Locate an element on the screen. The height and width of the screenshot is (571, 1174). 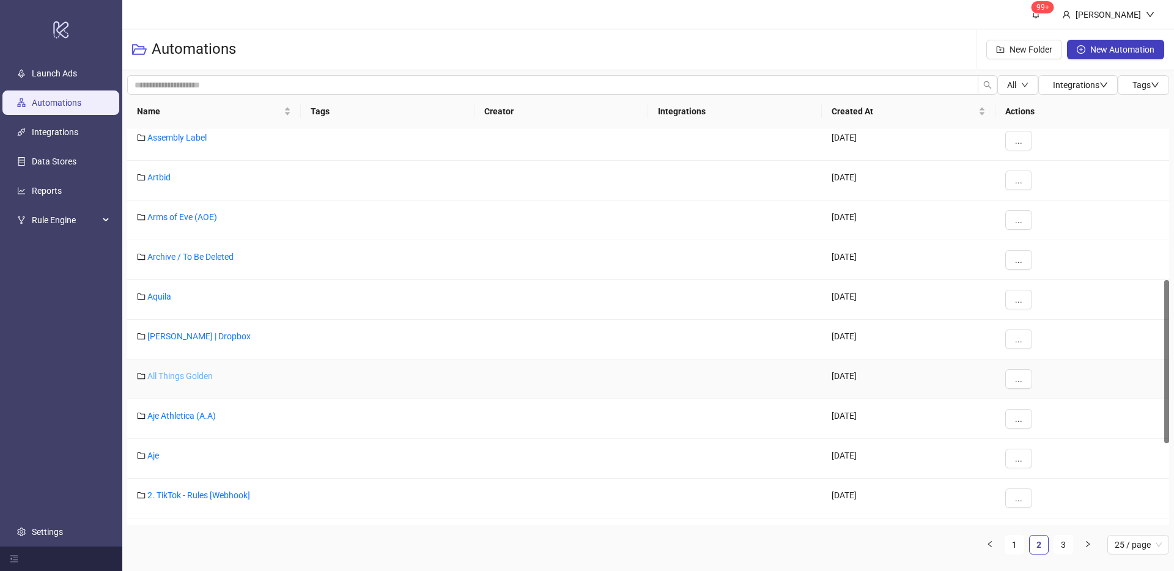
a: Aje is located at coordinates (153, 455).